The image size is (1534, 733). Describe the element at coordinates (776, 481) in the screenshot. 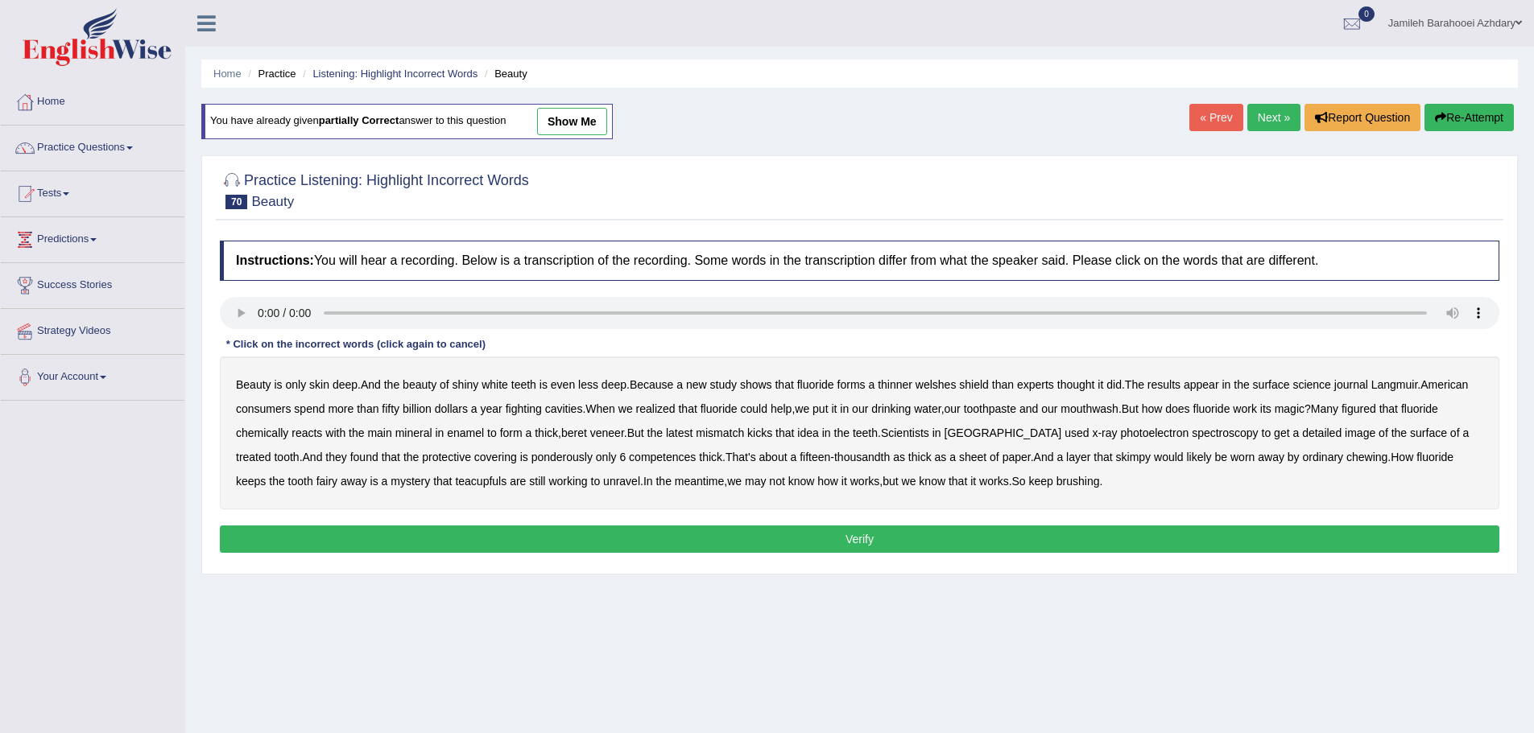

I see `b: not` at that location.